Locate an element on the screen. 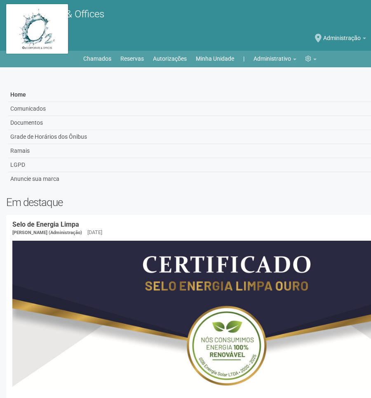 This screenshot has width=371, height=398. a: Administrativo is located at coordinates (275, 59).